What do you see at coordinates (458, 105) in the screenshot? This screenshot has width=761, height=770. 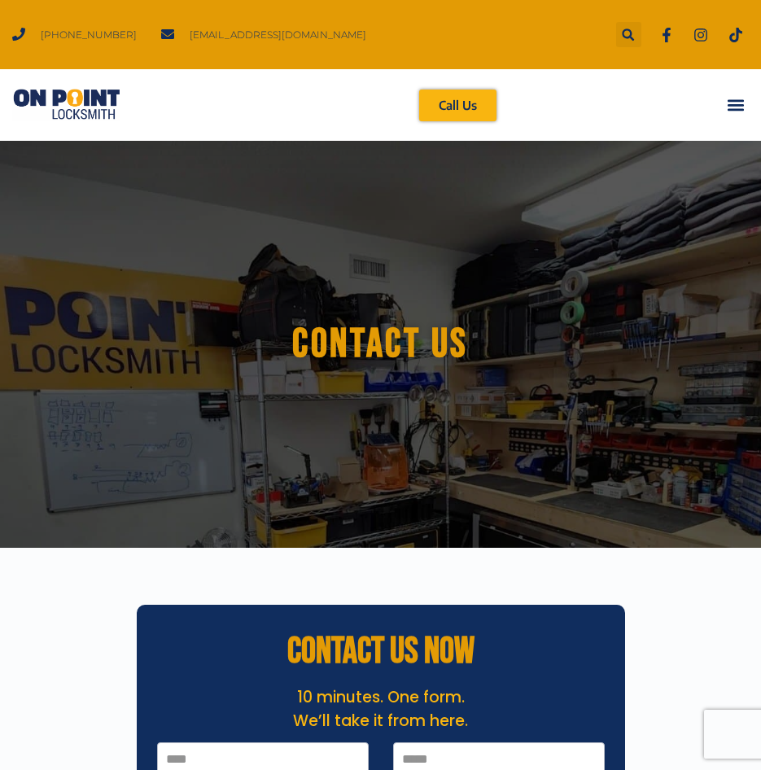 I see `span: Call Us` at bounding box center [458, 105].